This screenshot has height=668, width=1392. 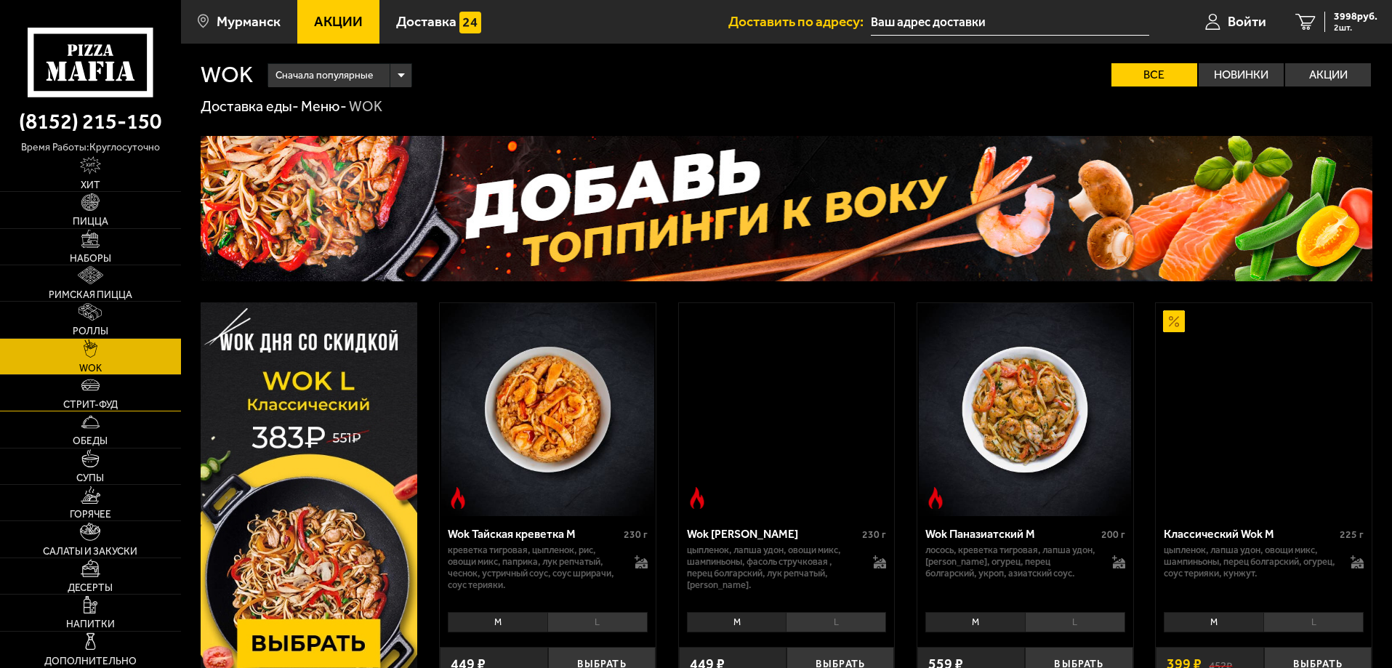 I want to click on img: Wok Тайская креветка M, so click(x=547, y=409).